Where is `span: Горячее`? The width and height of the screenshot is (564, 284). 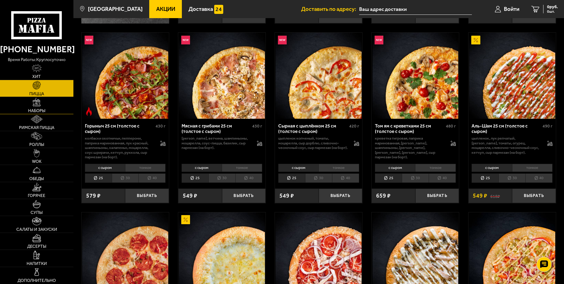 span: Горячее is located at coordinates (37, 196).